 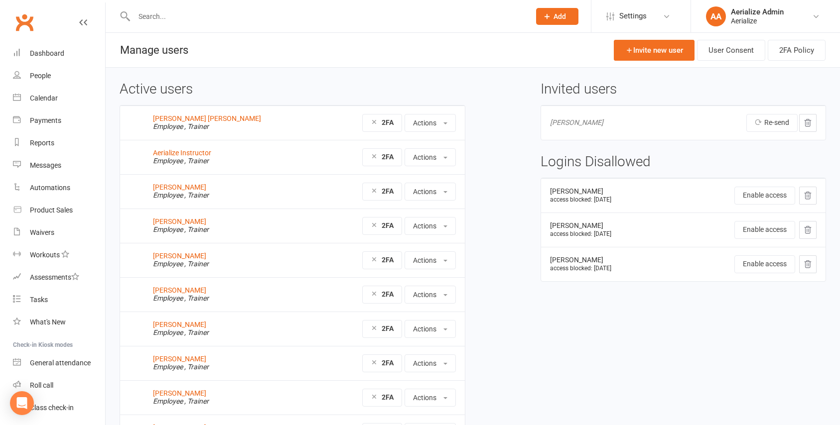 I want to click on div: Waivers, so click(x=42, y=233).